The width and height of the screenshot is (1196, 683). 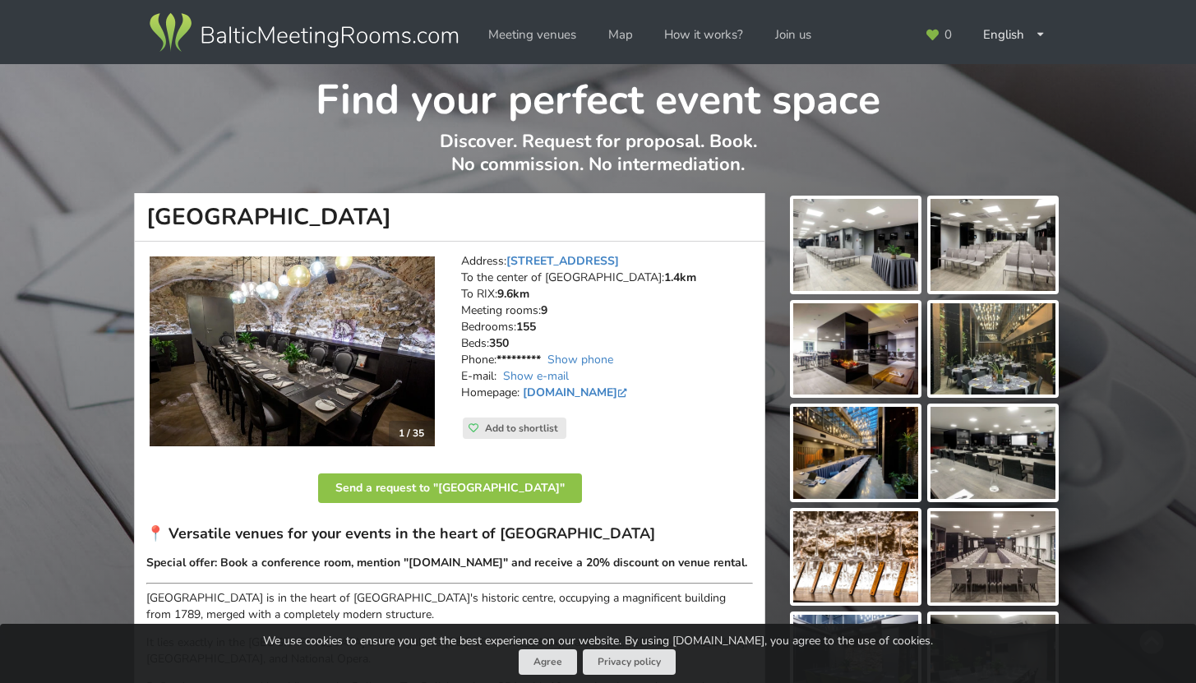 What do you see at coordinates (532, 35) in the screenshot?
I see `a: Meeting venues` at bounding box center [532, 35].